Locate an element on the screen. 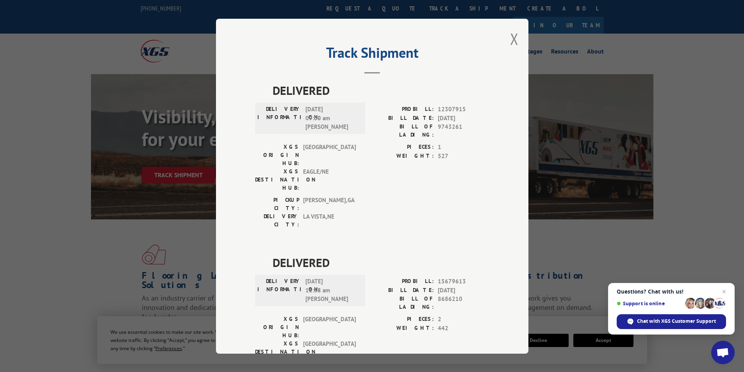 This screenshot has width=744, height=372. label: DELIVERY CITY: is located at coordinates (277, 221).